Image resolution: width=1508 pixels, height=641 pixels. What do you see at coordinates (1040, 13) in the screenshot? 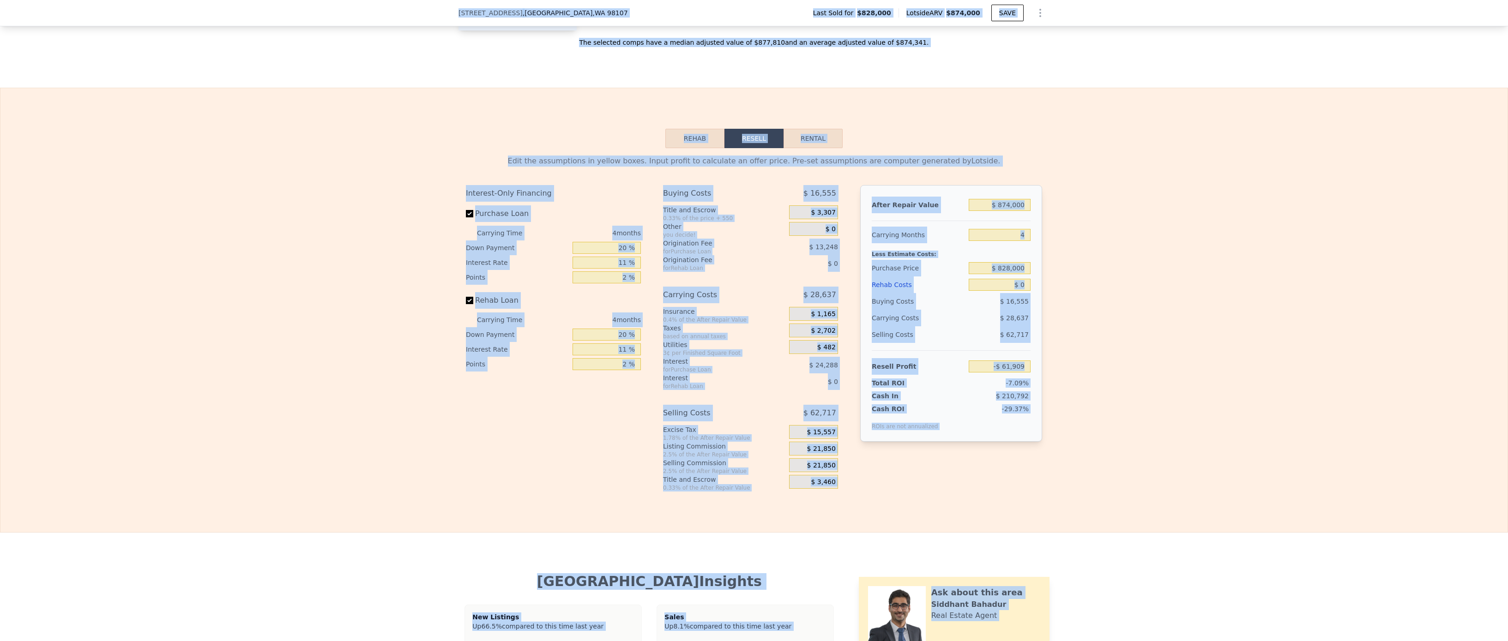
I see `button: Show Options` at bounding box center [1040, 13].